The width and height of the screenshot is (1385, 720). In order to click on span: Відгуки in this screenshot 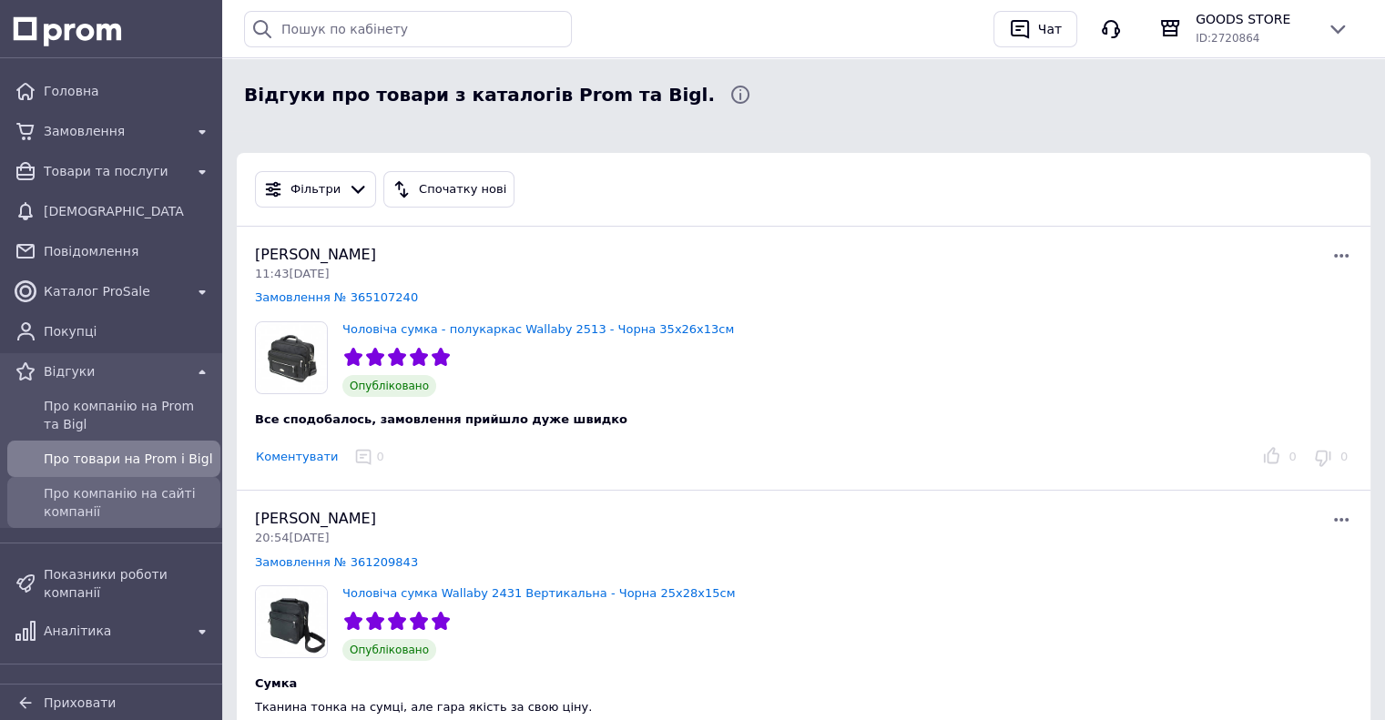, I will do `click(114, 372)`.